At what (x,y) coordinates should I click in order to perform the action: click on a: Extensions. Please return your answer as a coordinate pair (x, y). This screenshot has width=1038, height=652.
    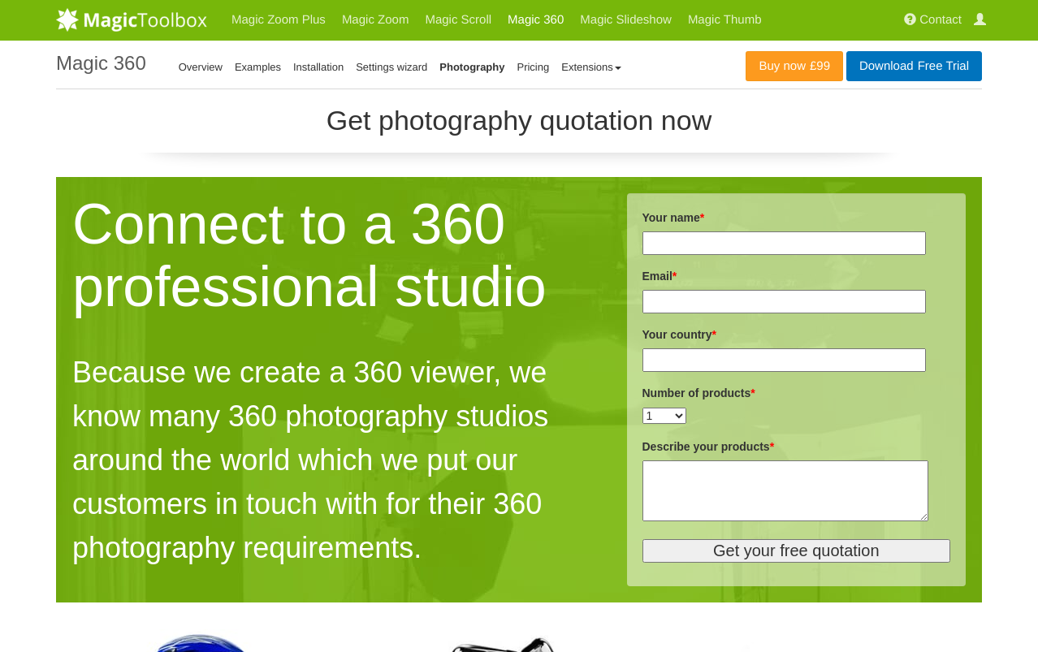
    Looking at the image, I should click on (591, 67).